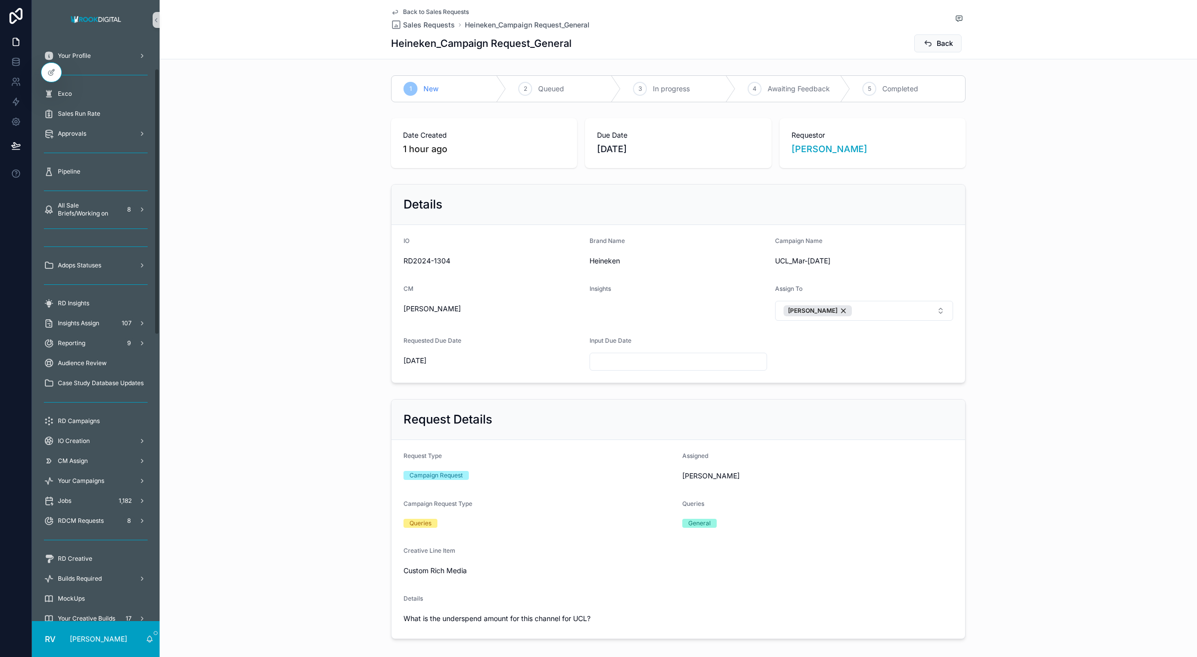  What do you see at coordinates (671, 89) in the screenshot?
I see `span: In progress` at bounding box center [671, 89].